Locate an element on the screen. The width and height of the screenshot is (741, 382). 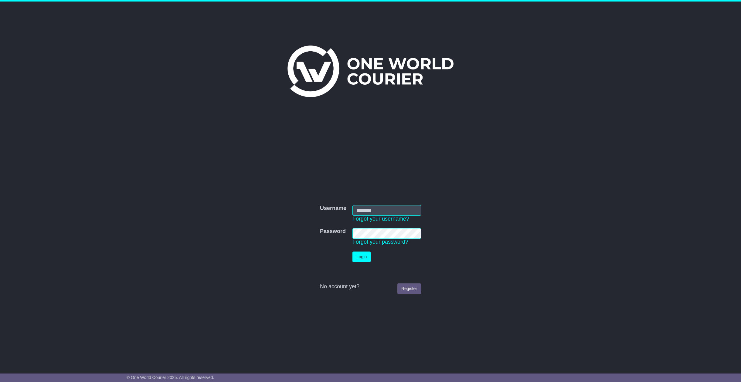
div: No account yet? is located at coordinates (370, 287).